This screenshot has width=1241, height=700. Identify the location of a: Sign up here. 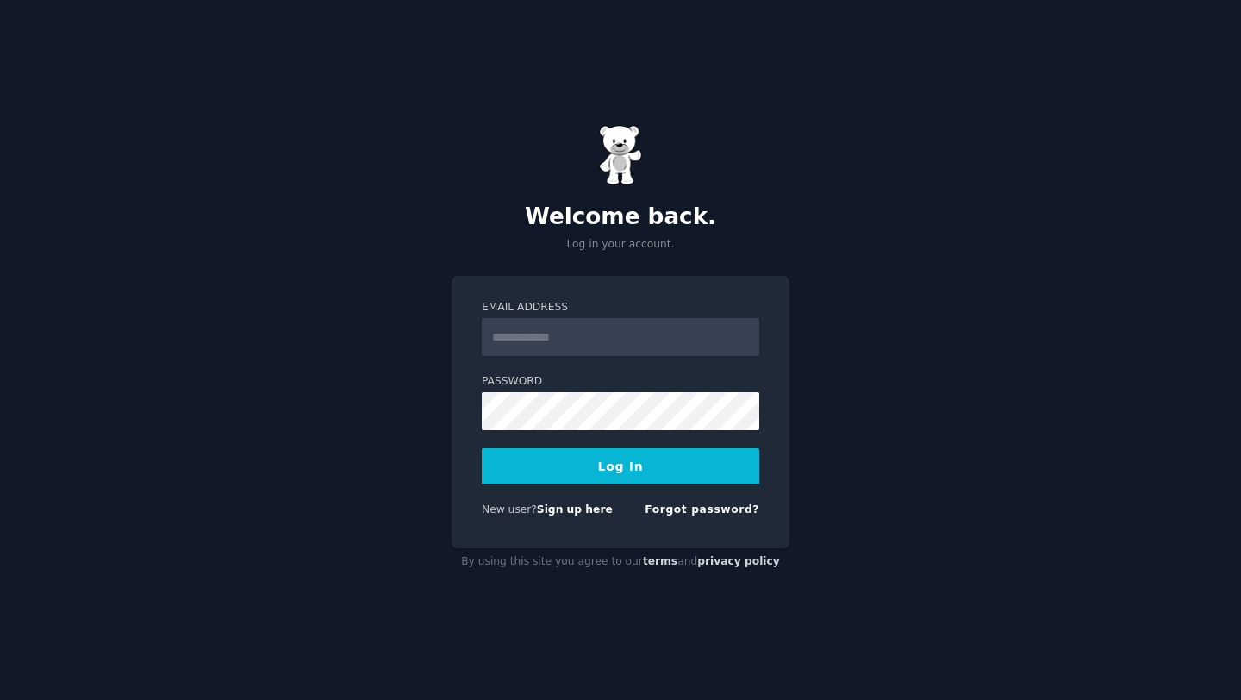
(575, 509).